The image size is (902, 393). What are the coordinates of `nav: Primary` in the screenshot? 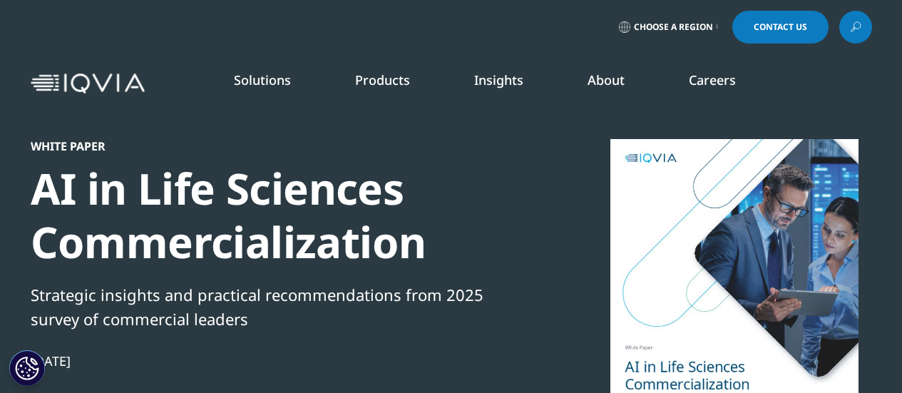 It's located at (511, 83).